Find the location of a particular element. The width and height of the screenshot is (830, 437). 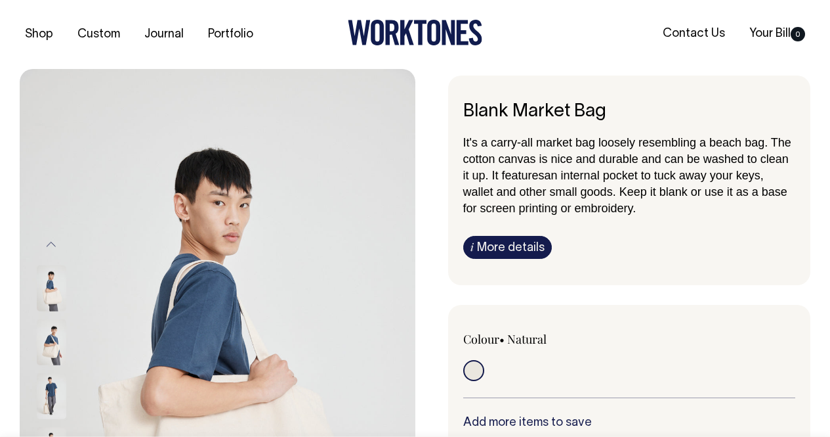

span: t features is located at coordinates (520, 175).